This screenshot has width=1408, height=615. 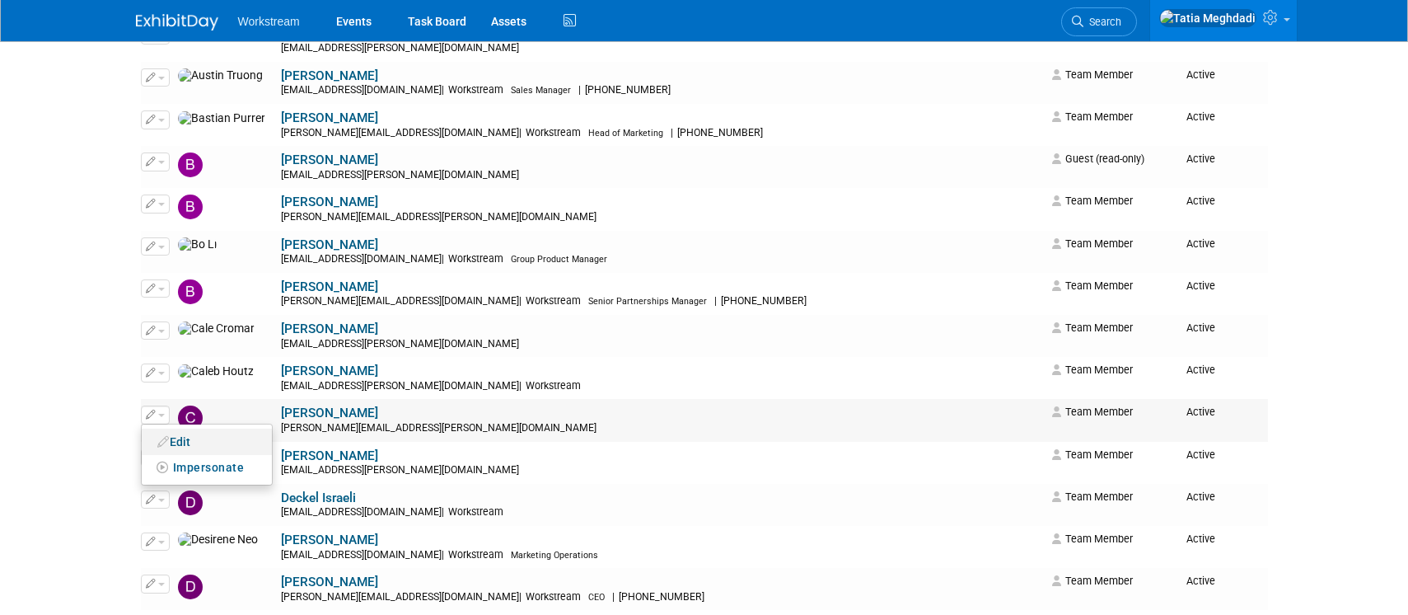 I want to click on img: Deckel Israeli, so click(x=190, y=503).